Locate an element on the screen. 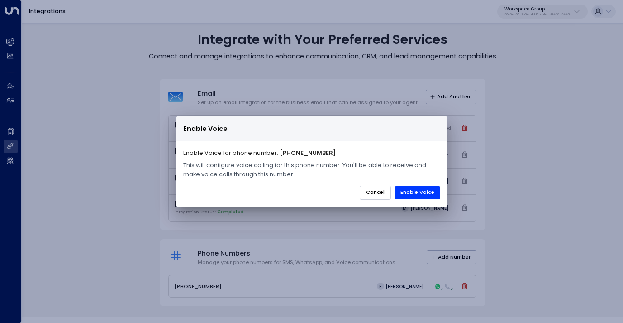 The height and width of the screenshot is (323, 623). button: Enable Voice is located at coordinates (417, 192).